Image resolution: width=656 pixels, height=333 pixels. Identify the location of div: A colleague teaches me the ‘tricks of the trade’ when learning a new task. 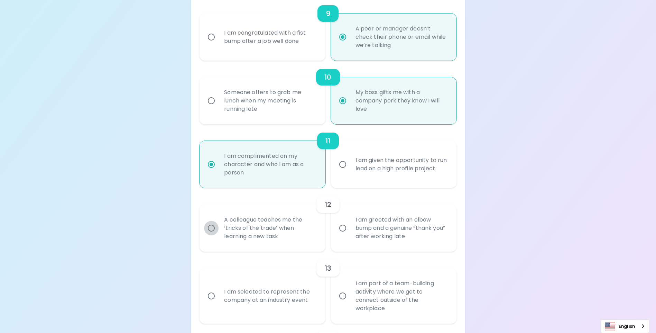
(270, 228).